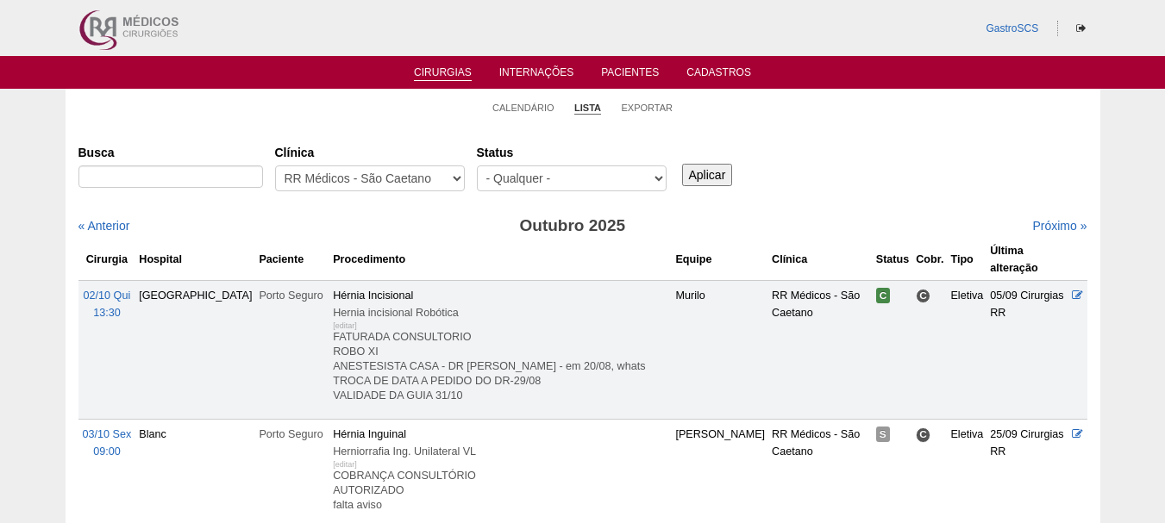 The image size is (1165, 523). What do you see at coordinates (718, 75) in the screenshot?
I see `a: Cadastros` at bounding box center [718, 75].